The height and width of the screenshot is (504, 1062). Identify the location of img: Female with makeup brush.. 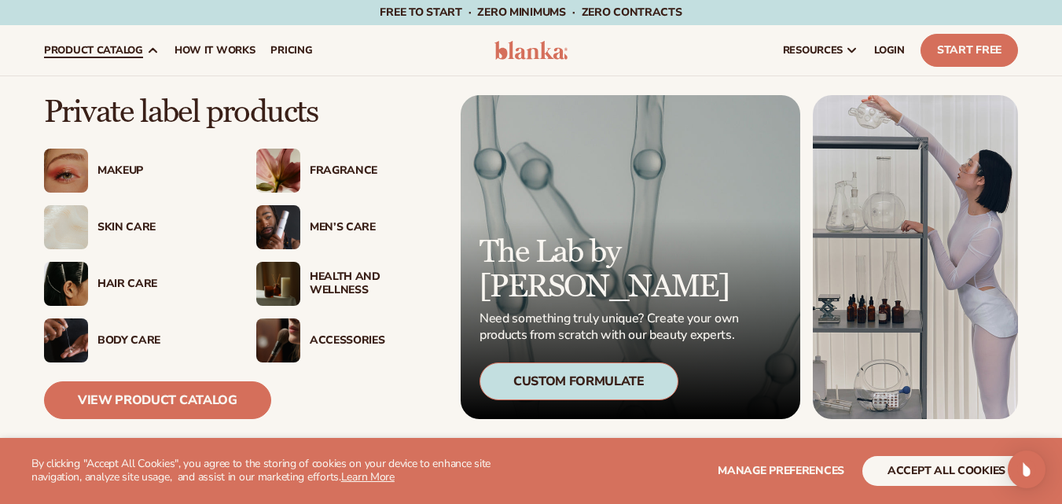
(278, 340).